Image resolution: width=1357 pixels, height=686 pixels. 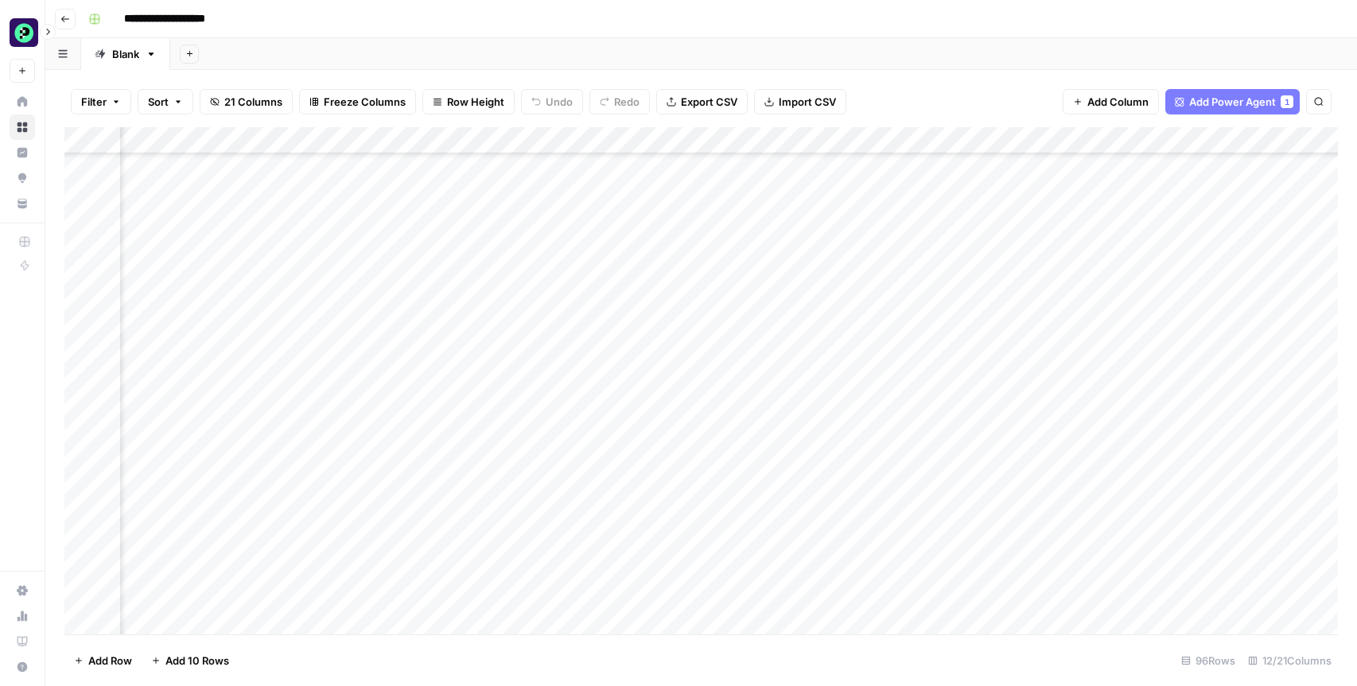 I want to click on span: 1, so click(x=1287, y=102).